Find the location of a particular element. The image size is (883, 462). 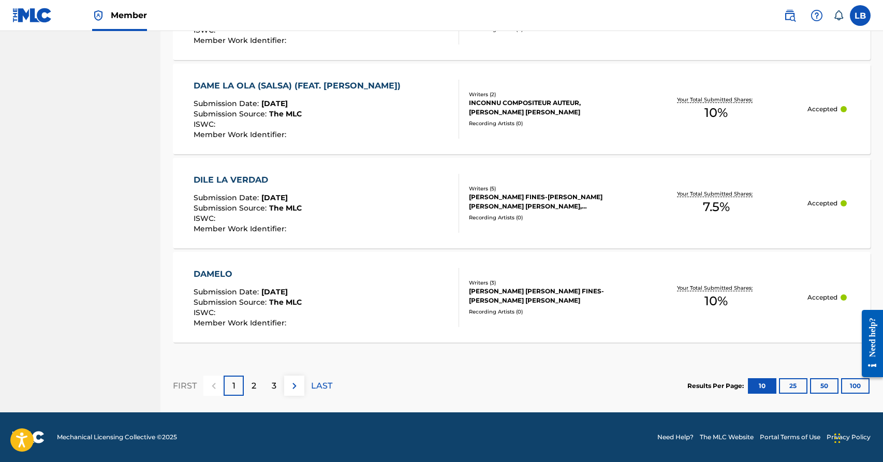

p: Results Per Page: is located at coordinates (717, 386).